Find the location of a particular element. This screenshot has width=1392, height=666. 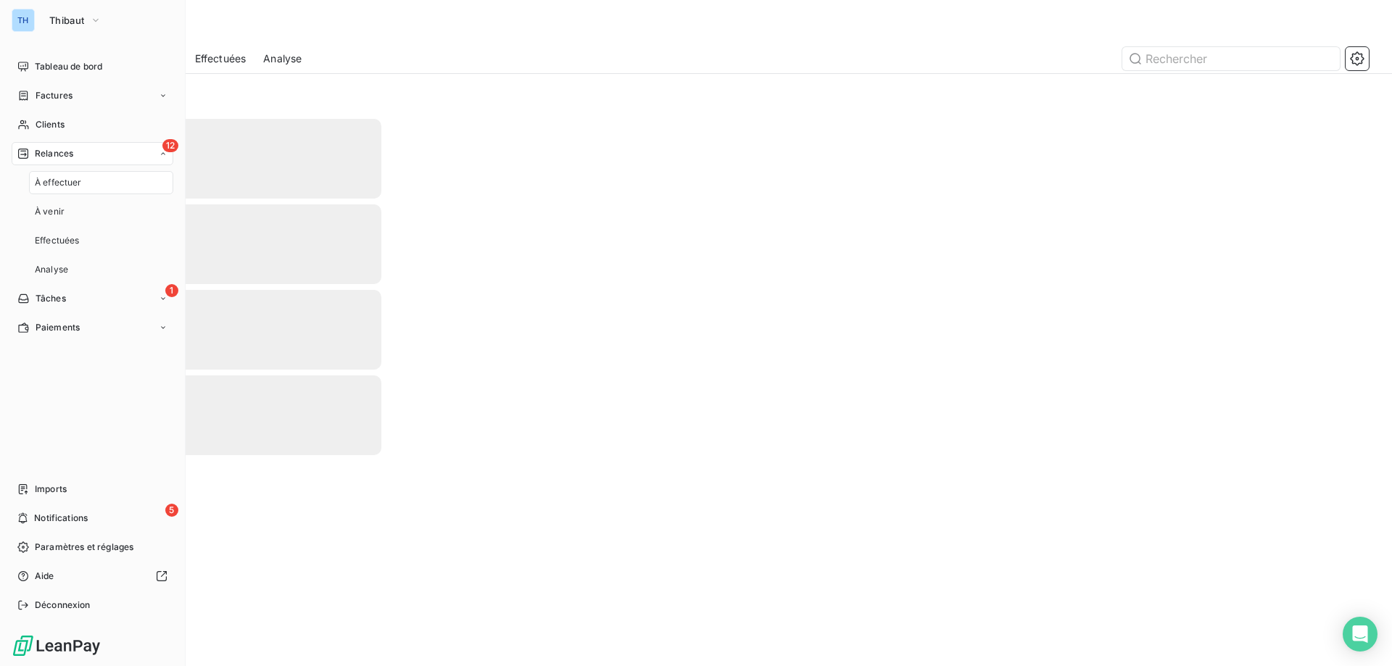

span: Paramètres et réglages is located at coordinates (84, 547).